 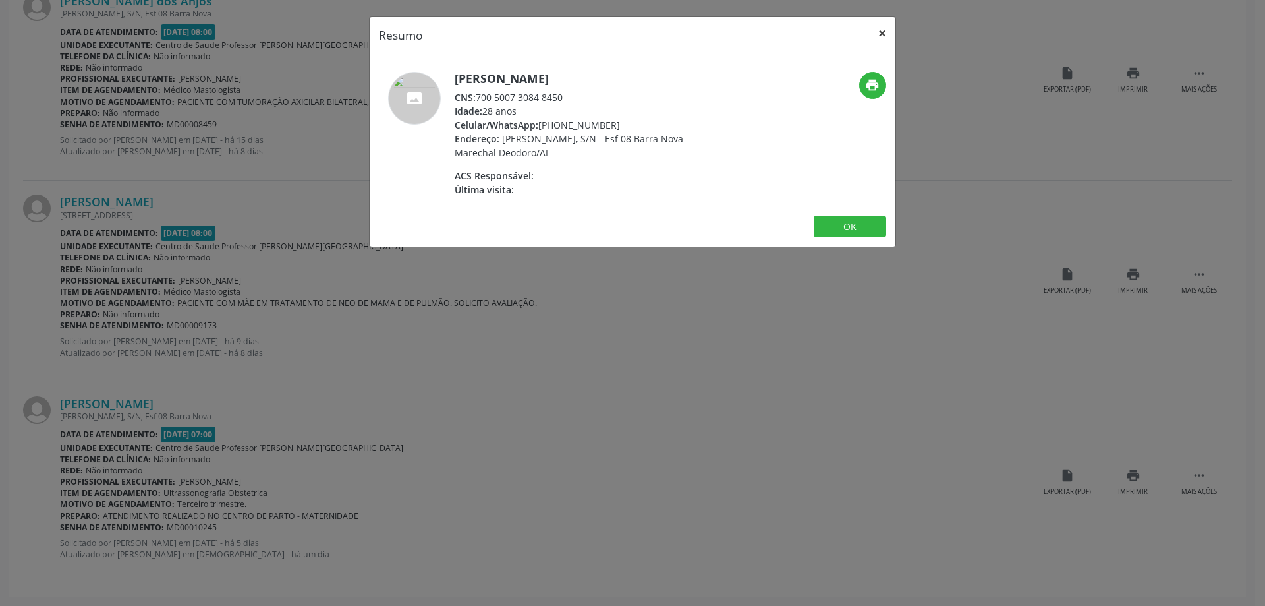 I want to click on span: Celular/WhatsApp:, so click(x=496, y=125).